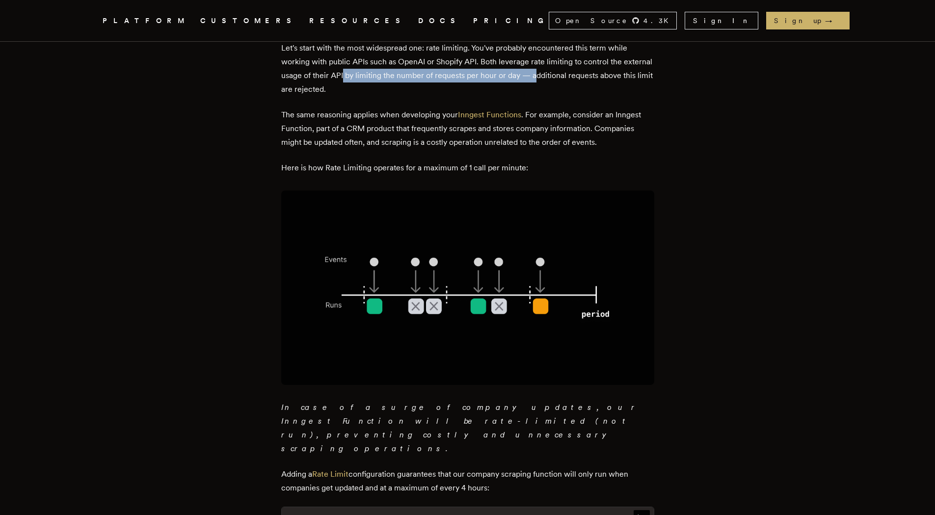  Describe the element at coordinates (358, 21) in the screenshot. I see `span: RESOURCES` at that location.